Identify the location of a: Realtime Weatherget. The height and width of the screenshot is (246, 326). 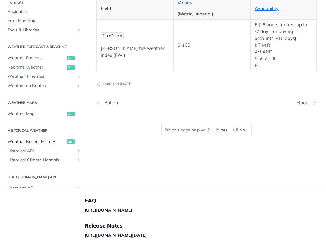
(44, 67).